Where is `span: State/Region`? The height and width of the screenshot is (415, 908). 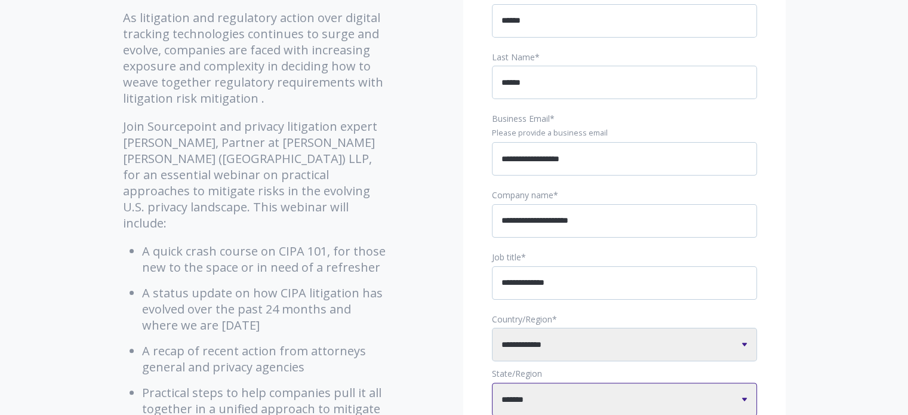 span: State/Region is located at coordinates (517, 373).